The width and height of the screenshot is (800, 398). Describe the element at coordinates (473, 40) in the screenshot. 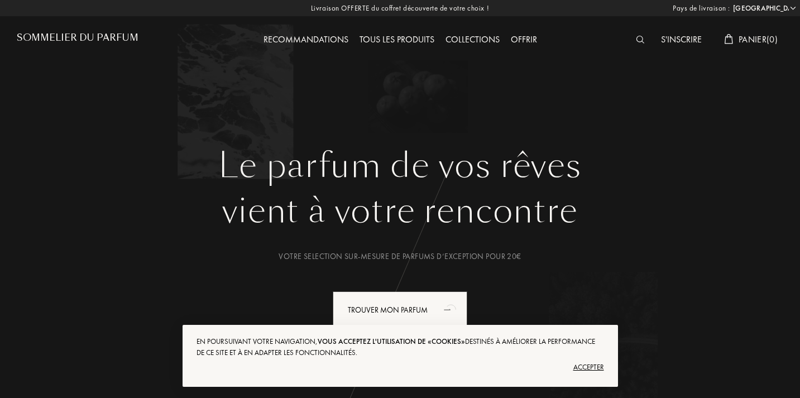

I see `div: Collections` at that location.